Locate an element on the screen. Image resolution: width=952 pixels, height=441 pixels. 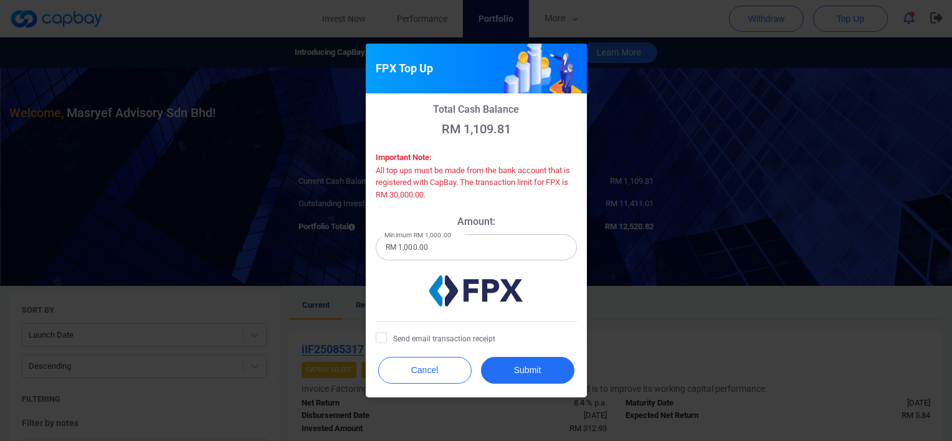
label: Minimum RM 1,000.00 is located at coordinates (417, 235).